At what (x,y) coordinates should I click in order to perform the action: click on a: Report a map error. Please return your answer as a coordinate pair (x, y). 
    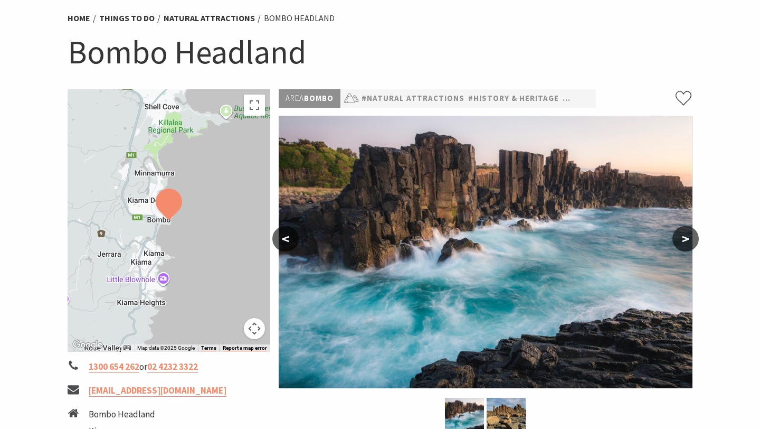
    Looking at the image, I should click on (245, 348).